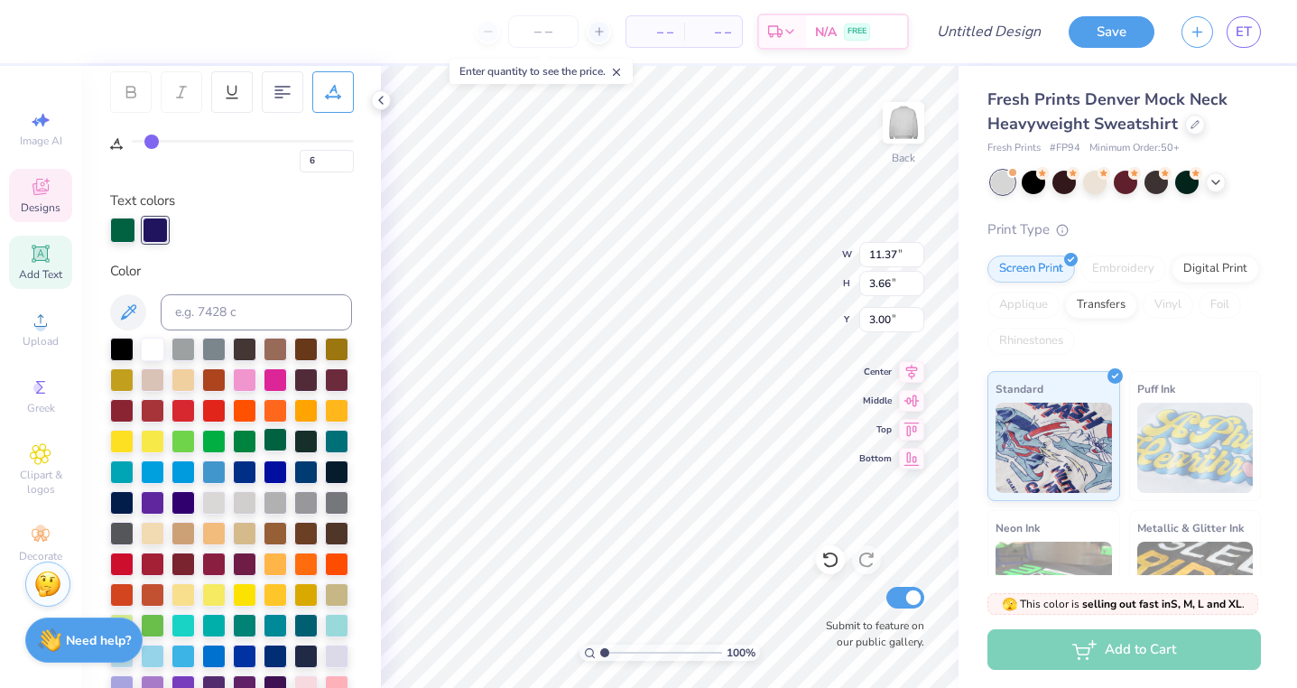 The height and width of the screenshot is (688, 1297). Describe the element at coordinates (1053, 448) in the screenshot. I see `img: Standard` at that location.